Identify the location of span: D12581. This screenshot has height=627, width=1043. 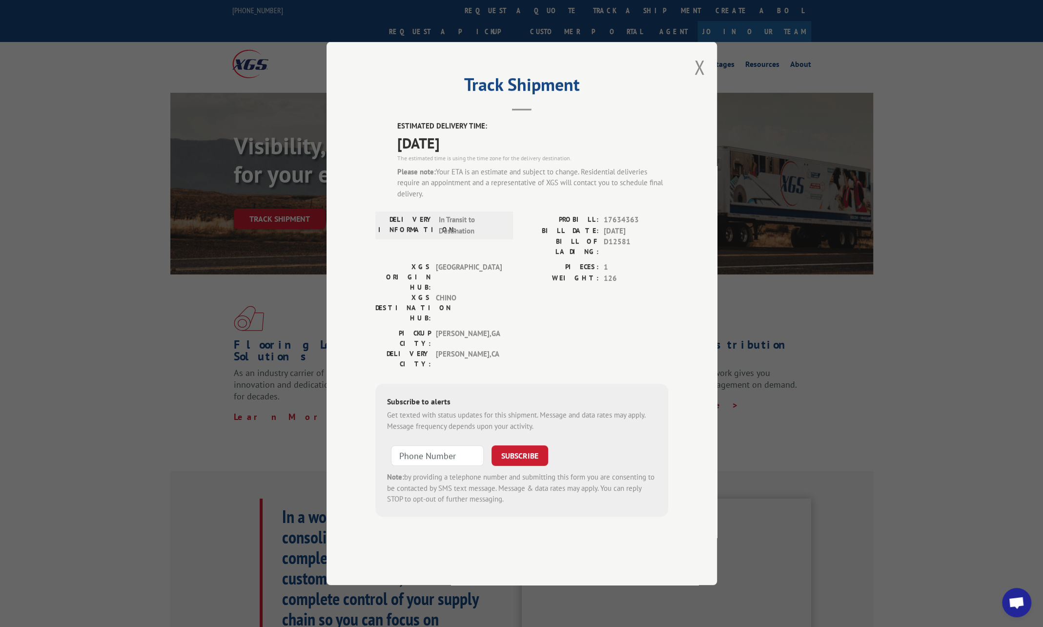
(636, 247).